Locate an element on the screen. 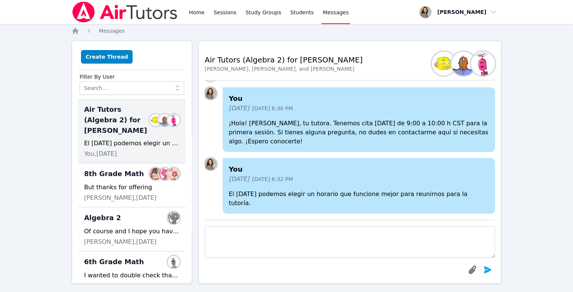  a: Messages is located at coordinates (112, 31).